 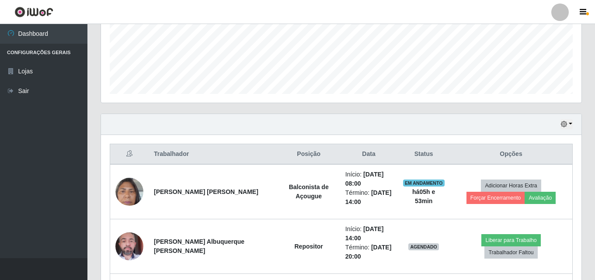 What do you see at coordinates (423, 247) in the screenshot?
I see `span: AGENDADO` at bounding box center [423, 247].